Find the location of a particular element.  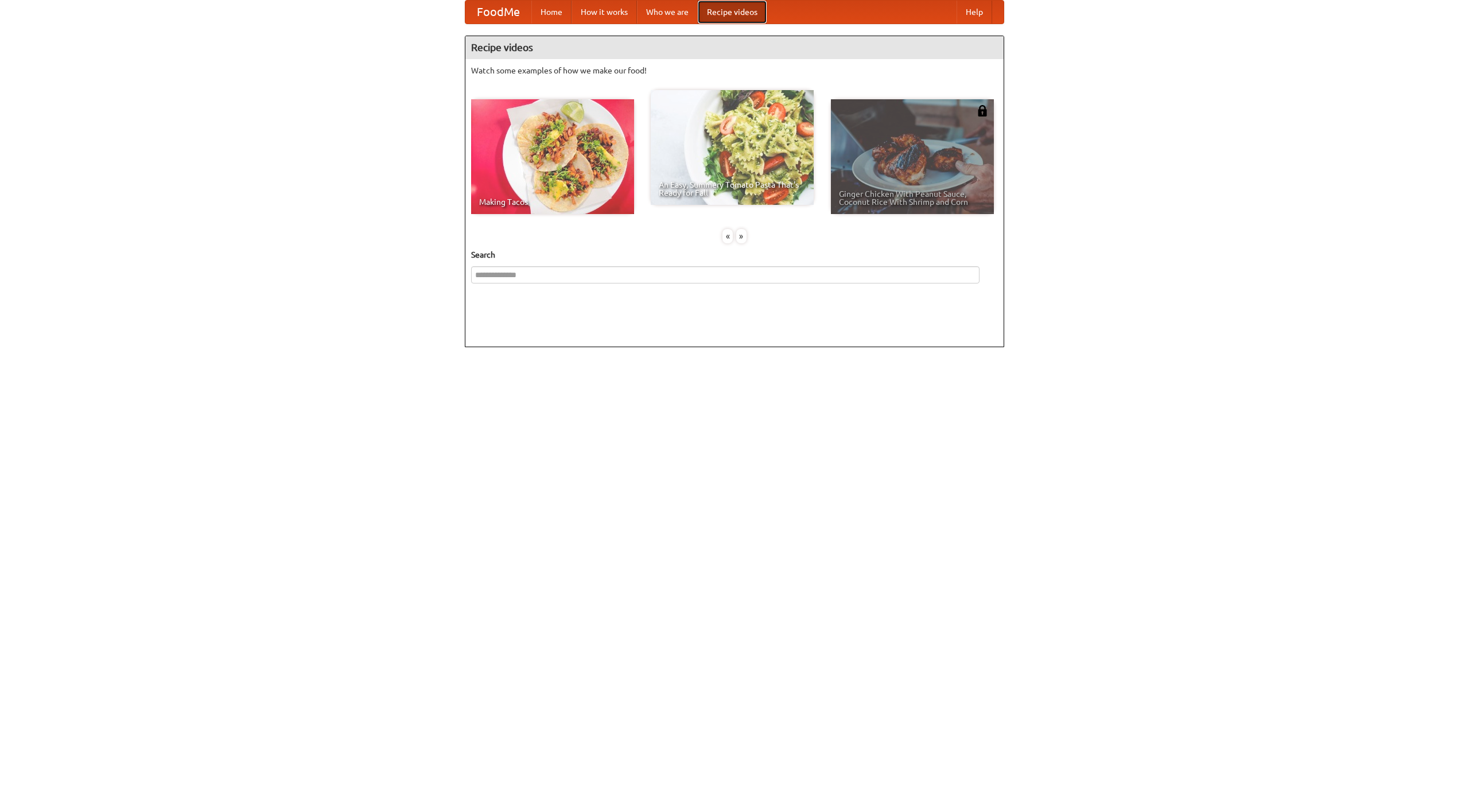

p: Watch some examples of how we make our food! is located at coordinates (734, 71).